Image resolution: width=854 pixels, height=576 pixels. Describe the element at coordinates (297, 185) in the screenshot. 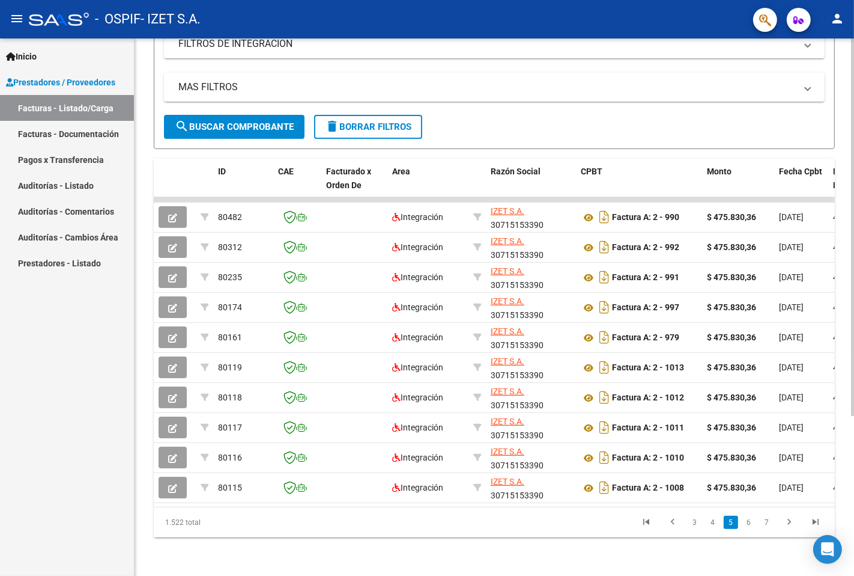

I see `datatable-header-cell: CAE` at that location.